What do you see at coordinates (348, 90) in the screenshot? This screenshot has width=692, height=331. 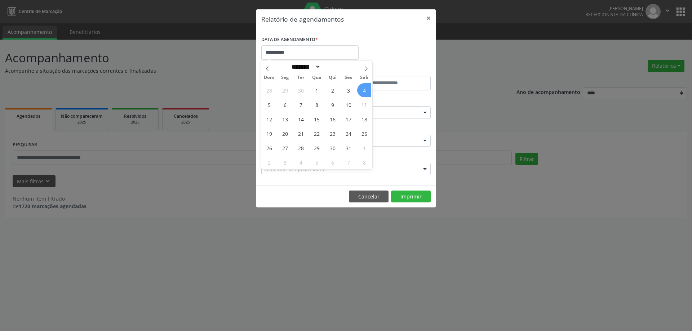 I see `span: Outubro 3, 2025` at bounding box center [348, 90].